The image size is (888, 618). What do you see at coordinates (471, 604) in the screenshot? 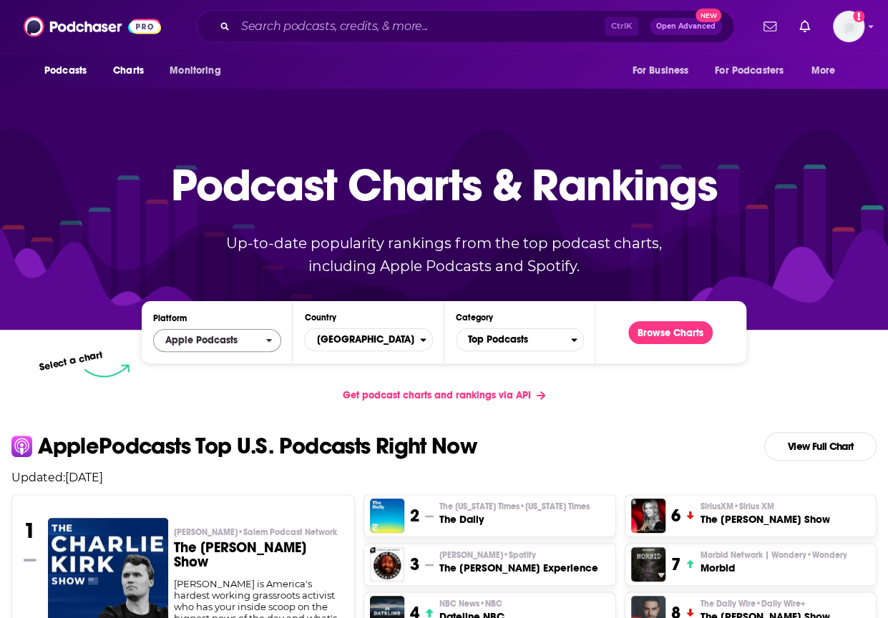
I see `p: NBC News • NBC` at bounding box center [471, 604].